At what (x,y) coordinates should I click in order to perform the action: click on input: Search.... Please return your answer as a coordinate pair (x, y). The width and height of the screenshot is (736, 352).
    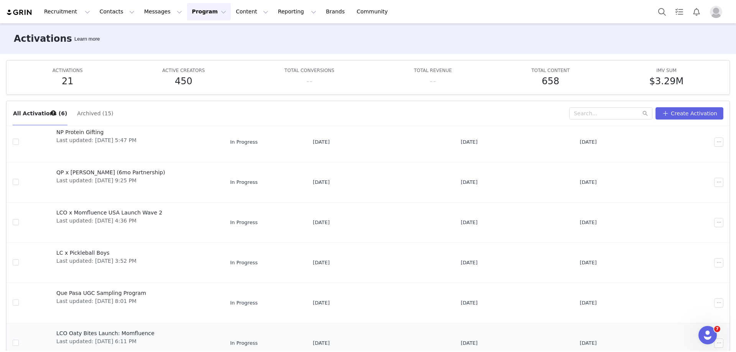
    Looking at the image, I should click on (611, 114).